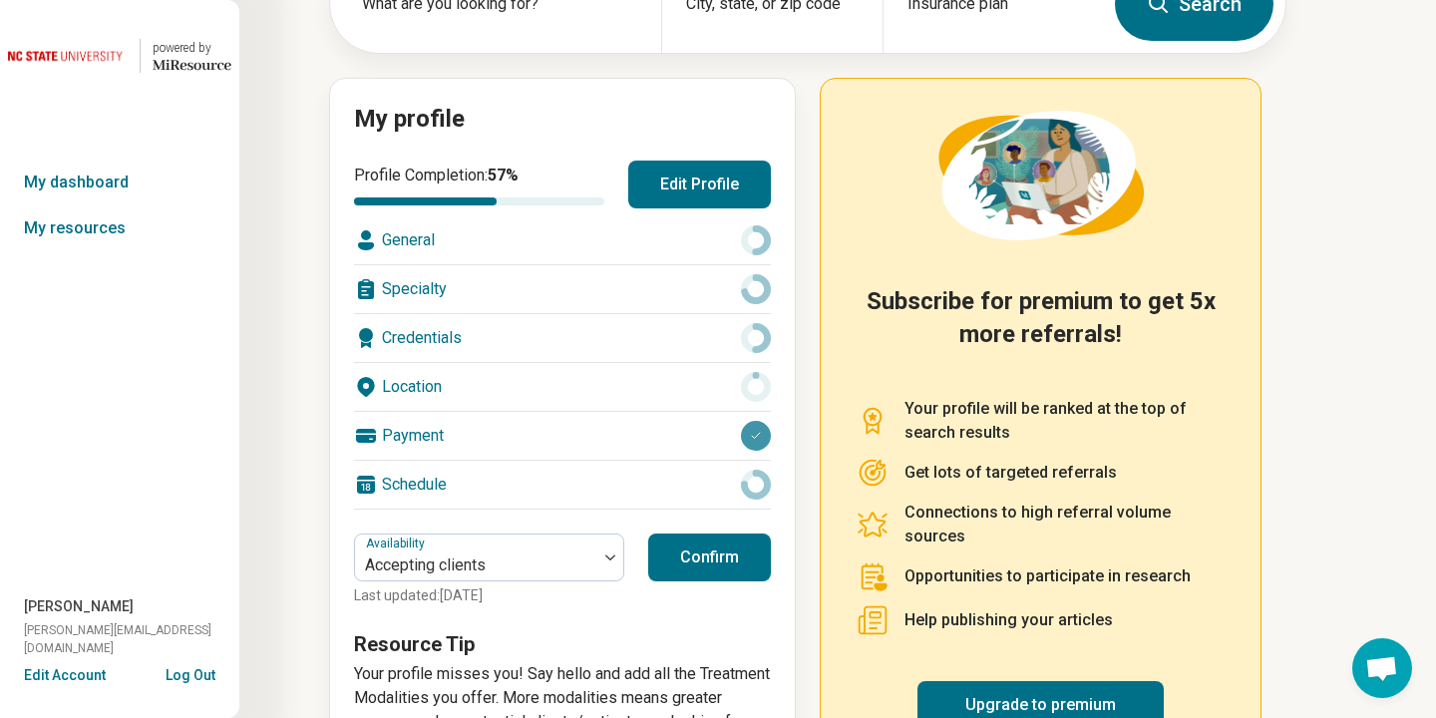 The height and width of the screenshot is (718, 1436). What do you see at coordinates (1047, 576) in the screenshot?
I see `p: Opportunities to participate in research` at bounding box center [1047, 576].